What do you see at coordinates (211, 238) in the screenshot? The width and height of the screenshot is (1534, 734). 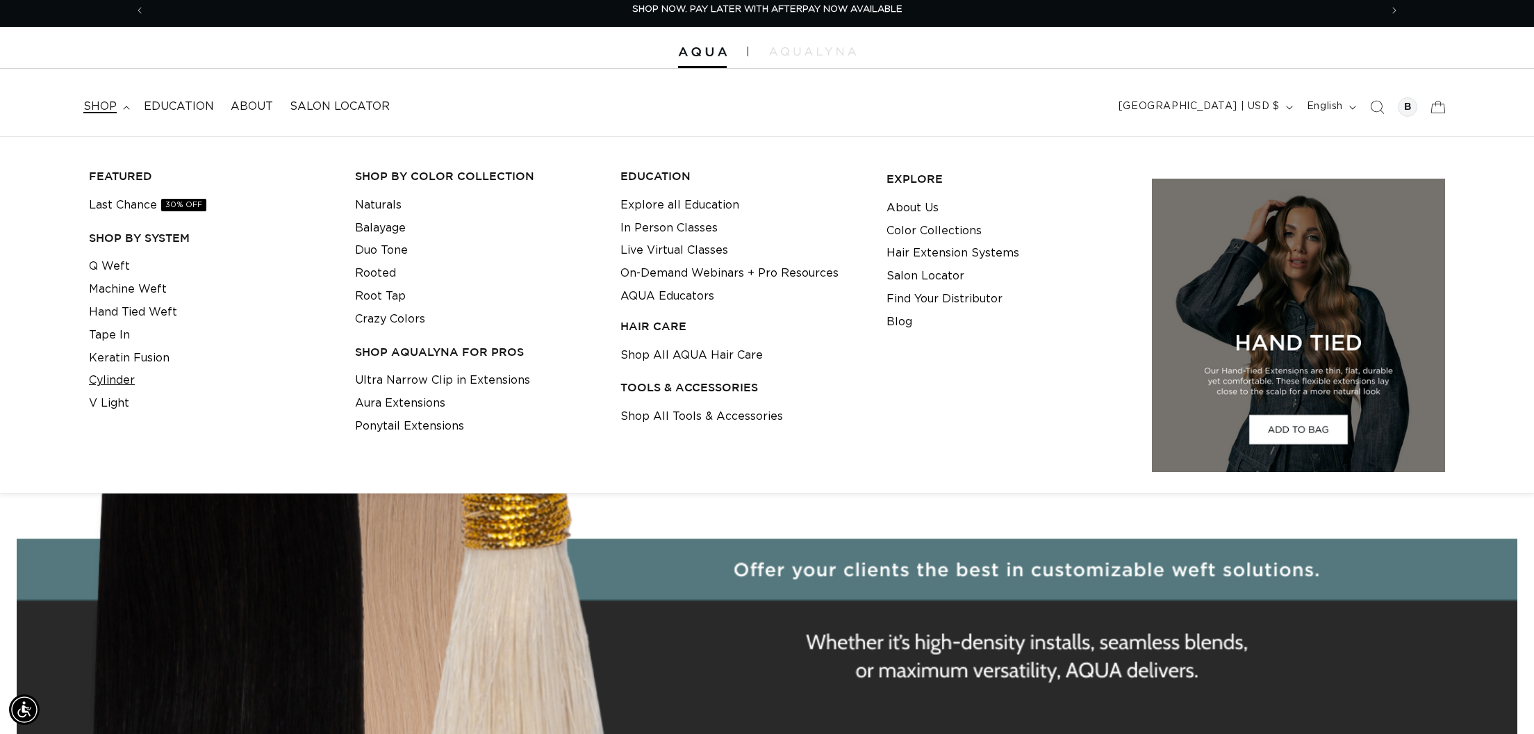 I see `h3: SHOP BY SYSTEM` at bounding box center [211, 238].